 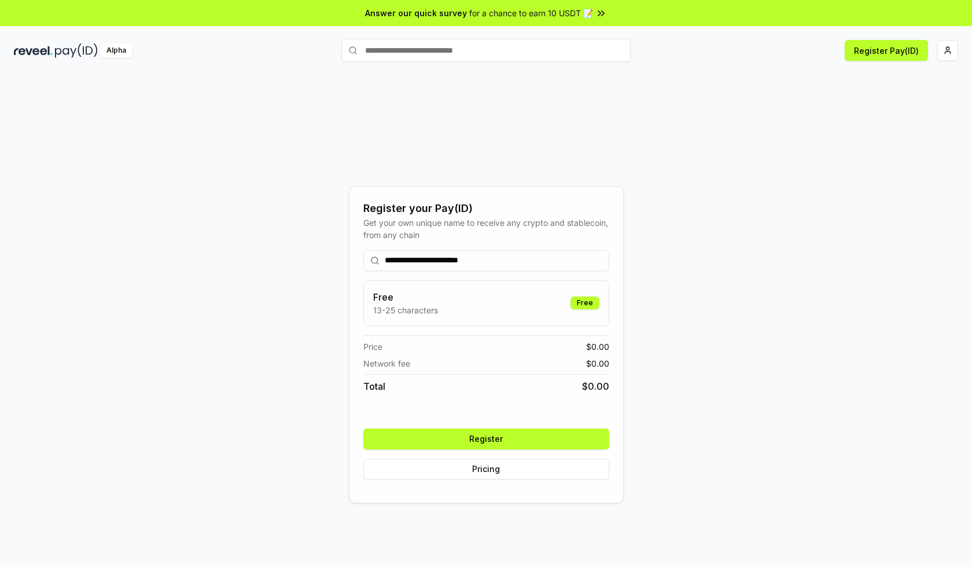 I want to click on button: Register, so click(x=486, y=439).